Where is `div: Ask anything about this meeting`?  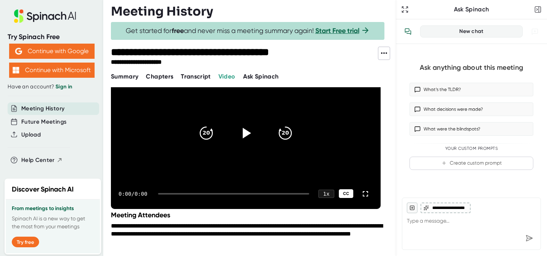
div: Ask anything about this meeting is located at coordinates (471, 68).